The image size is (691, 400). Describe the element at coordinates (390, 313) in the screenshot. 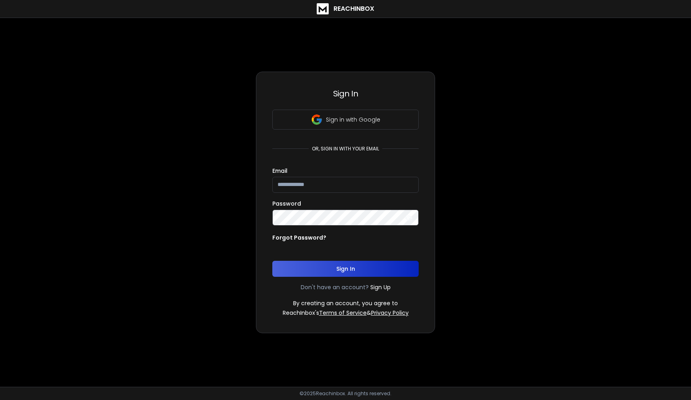

I see `span: Privacy Policy` at that location.